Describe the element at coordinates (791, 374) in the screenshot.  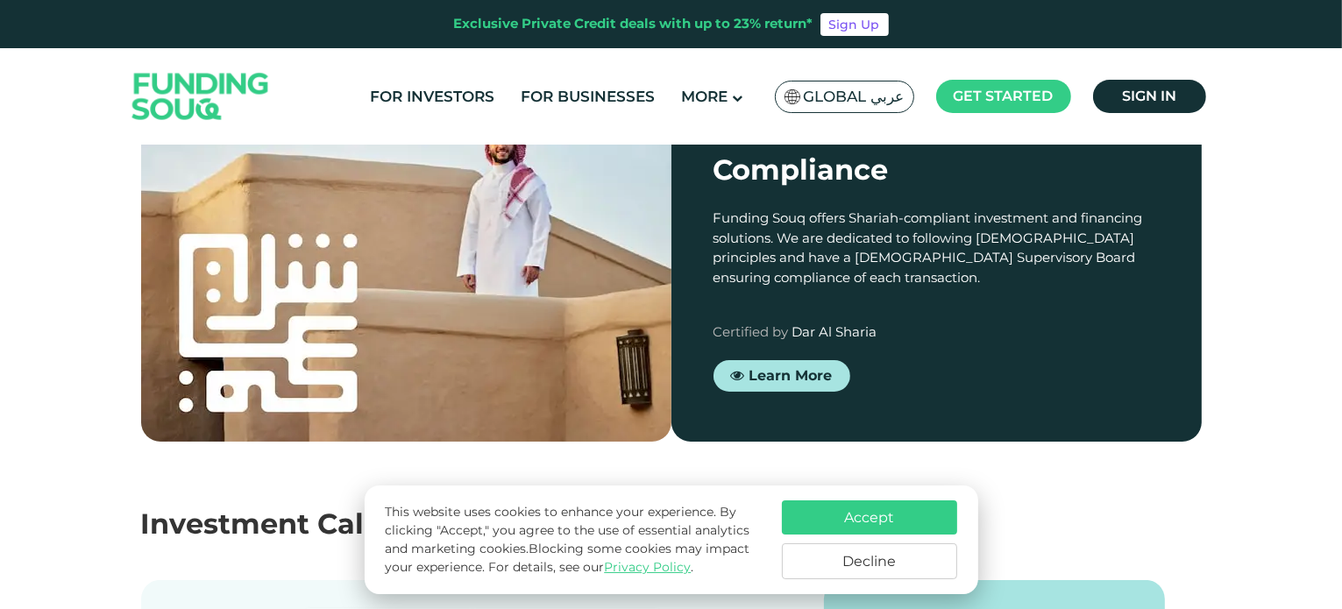
I see `span: Learn More` at that location.